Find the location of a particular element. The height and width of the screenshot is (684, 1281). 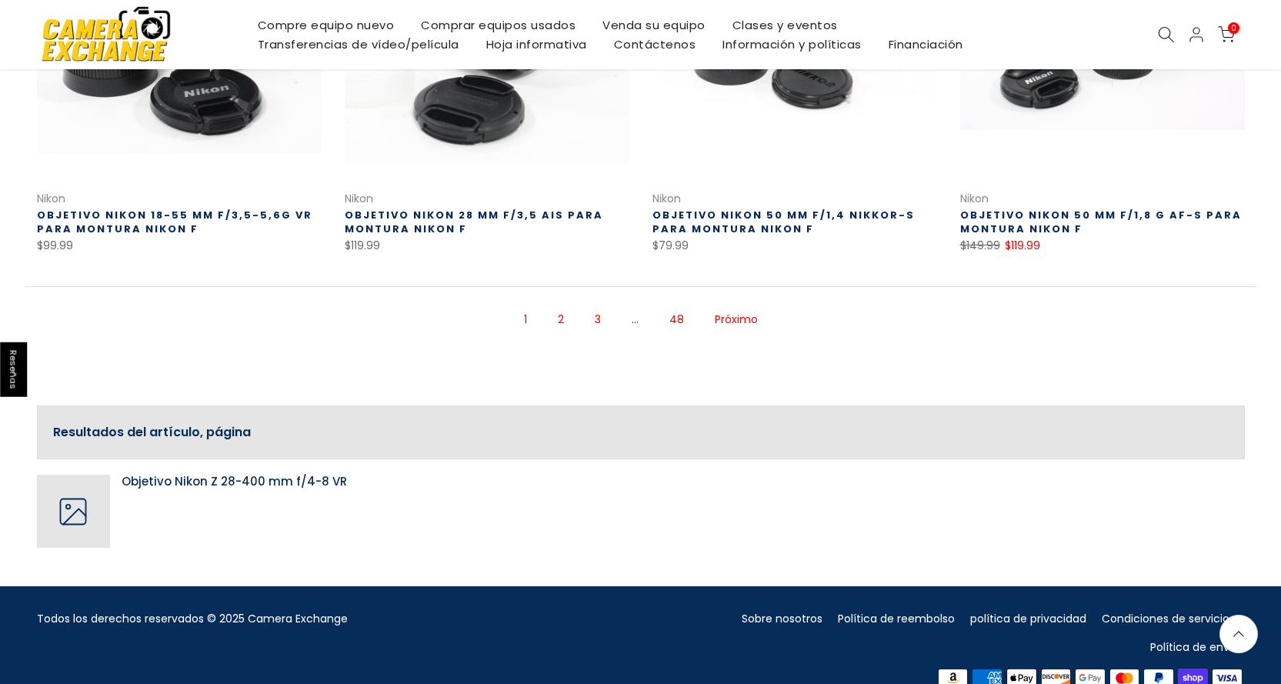

font: Reseñas is located at coordinates (14, 368).